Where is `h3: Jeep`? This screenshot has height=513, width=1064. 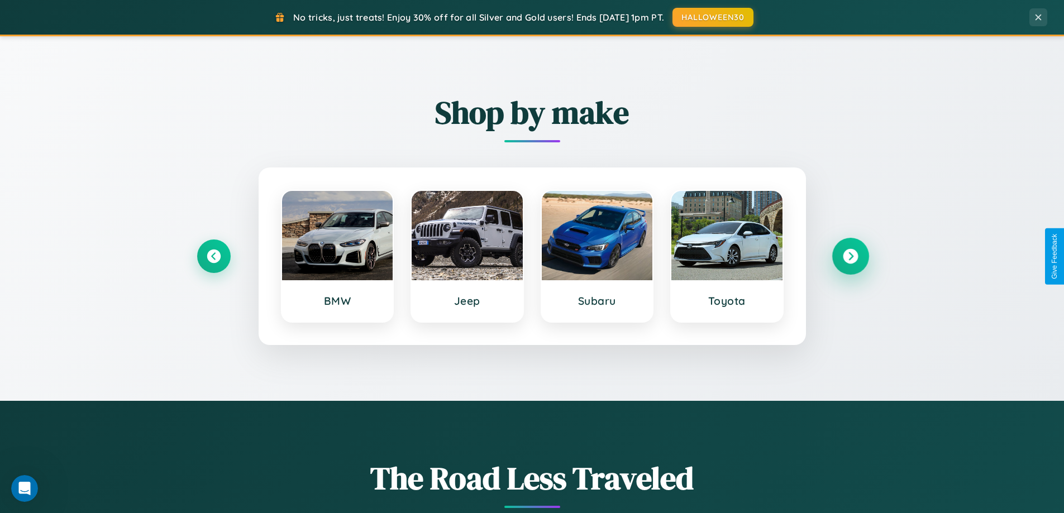
h3: Jeep is located at coordinates (467, 301).